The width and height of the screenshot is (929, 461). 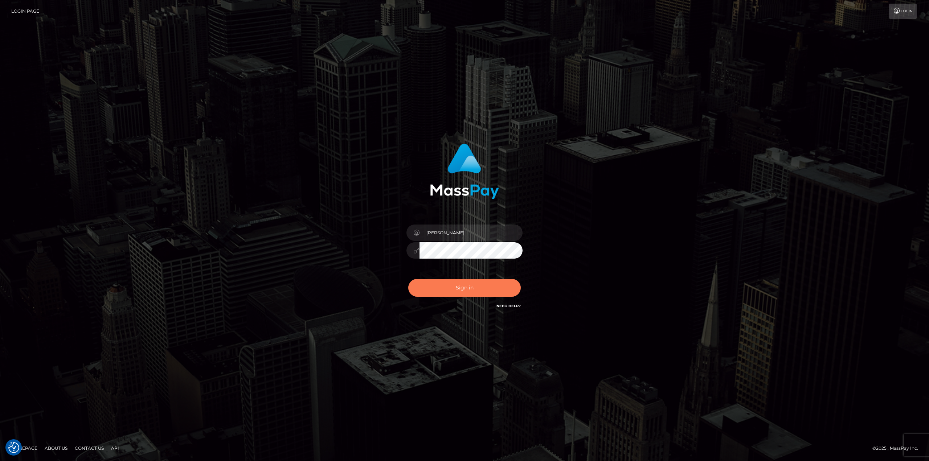 What do you see at coordinates (465, 288) in the screenshot?
I see `button: Sign in` at bounding box center [465, 288].